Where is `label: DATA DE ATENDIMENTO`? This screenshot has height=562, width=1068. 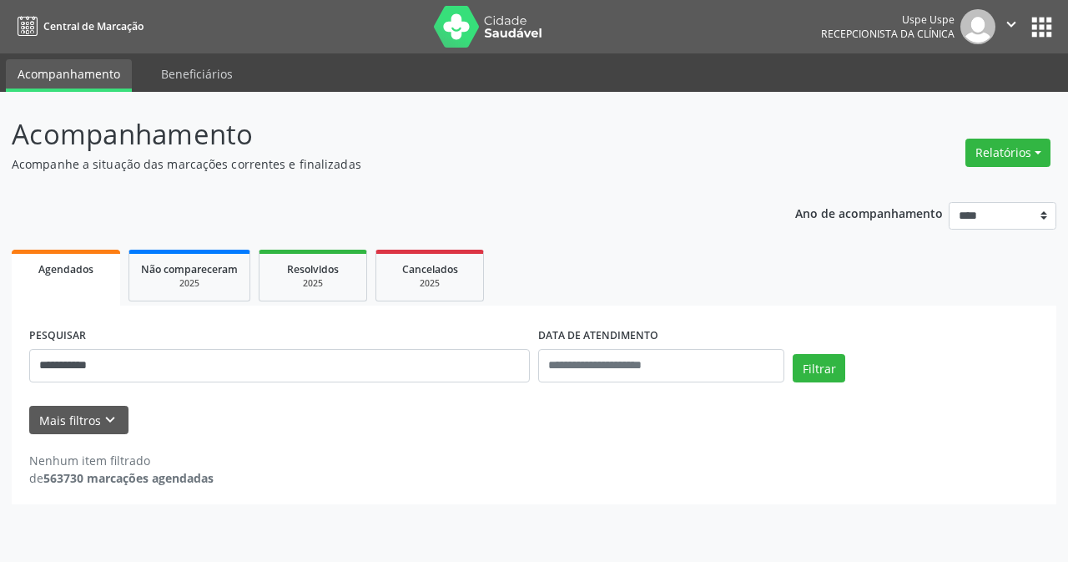
label: DATA DE ATENDIMENTO is located at coordinates (598, 335).